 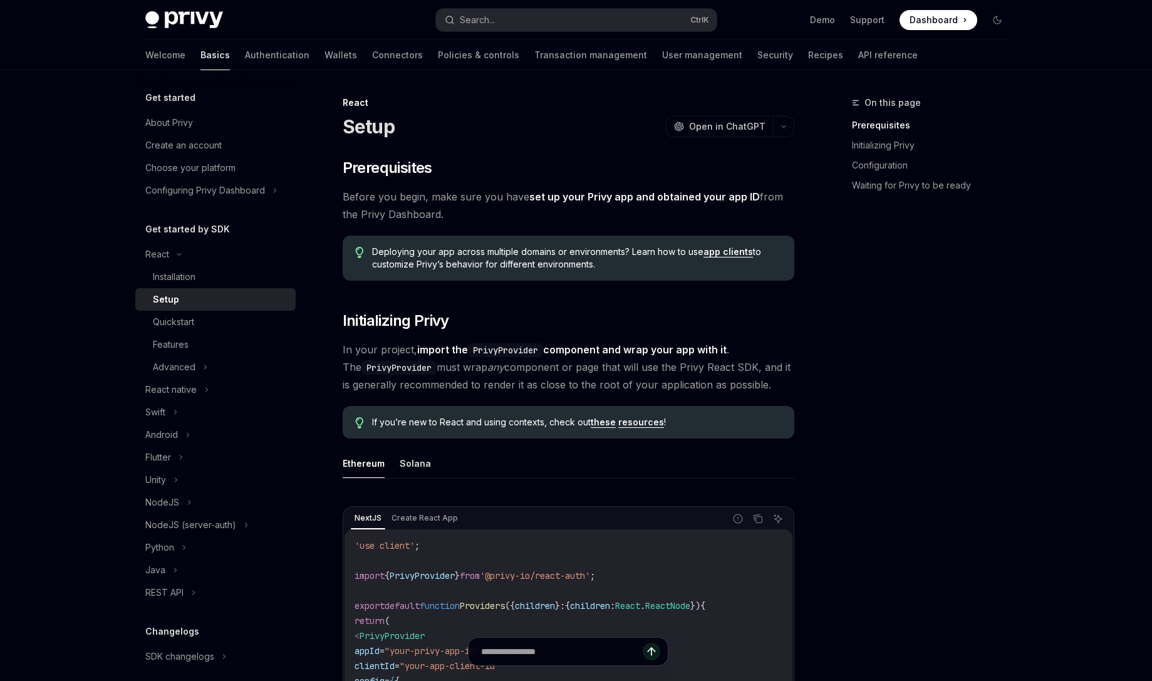 What do you see at coordinates (628, 606) in the screenshot?
I see `span: React` at bounding box center [628, 606].